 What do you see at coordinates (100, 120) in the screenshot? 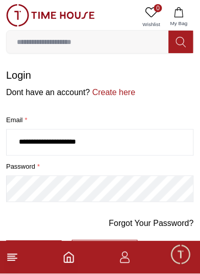
I see `label: Email` at bounding box center [100, 120].